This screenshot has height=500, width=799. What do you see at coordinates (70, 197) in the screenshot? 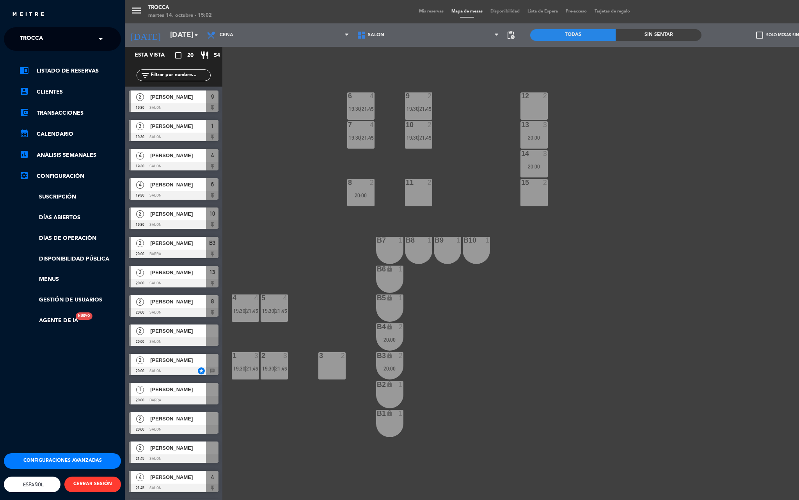
I see `a: Suscripción` at bounding box center [70, 197].